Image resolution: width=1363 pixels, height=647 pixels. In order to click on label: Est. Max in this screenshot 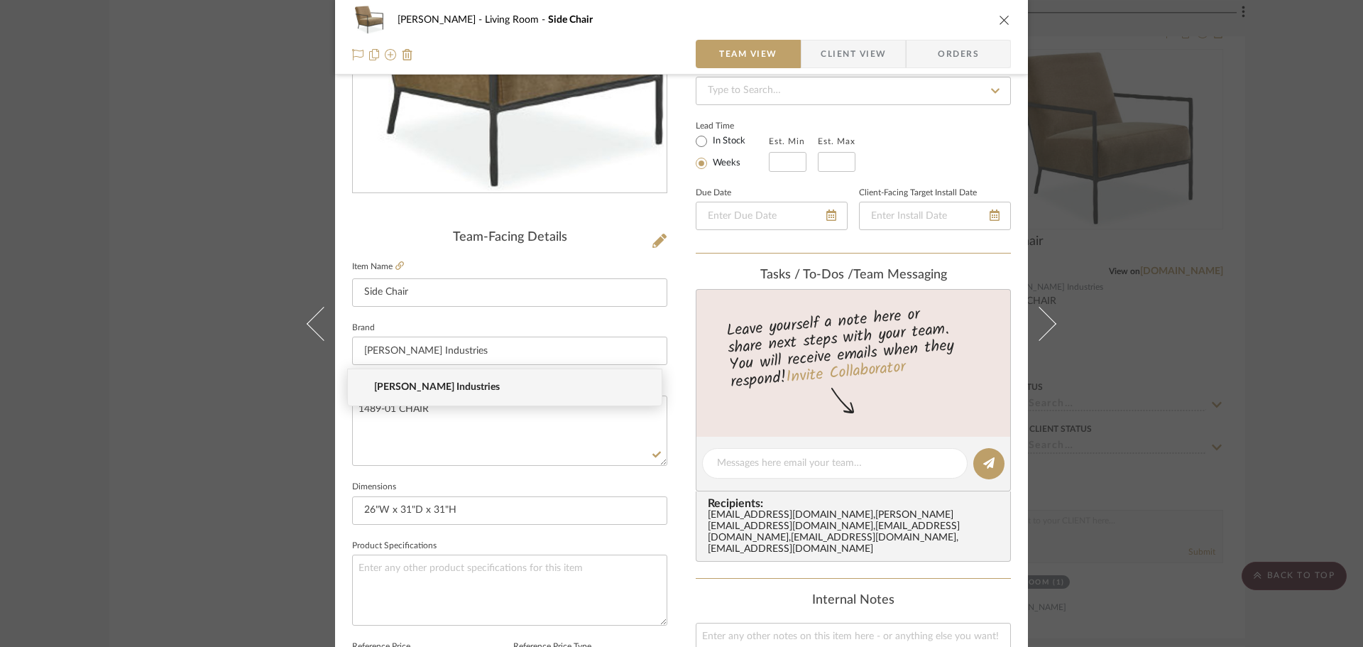, I will do `click(836, 141)`.